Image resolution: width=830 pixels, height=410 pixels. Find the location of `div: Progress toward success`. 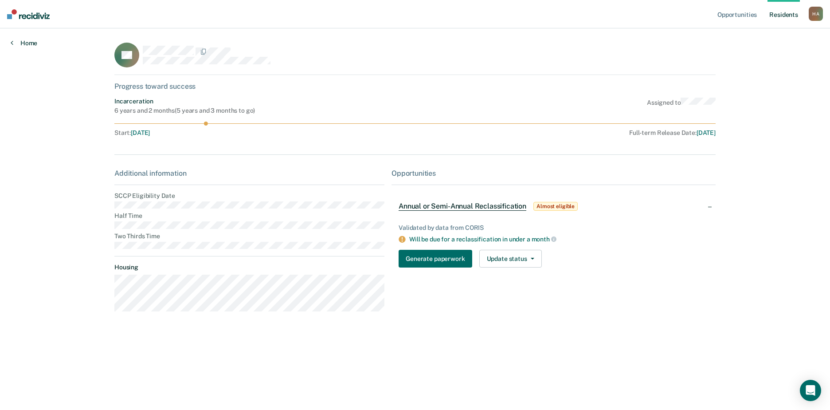

div: Progress toward success is located at coordinates (415, 86).